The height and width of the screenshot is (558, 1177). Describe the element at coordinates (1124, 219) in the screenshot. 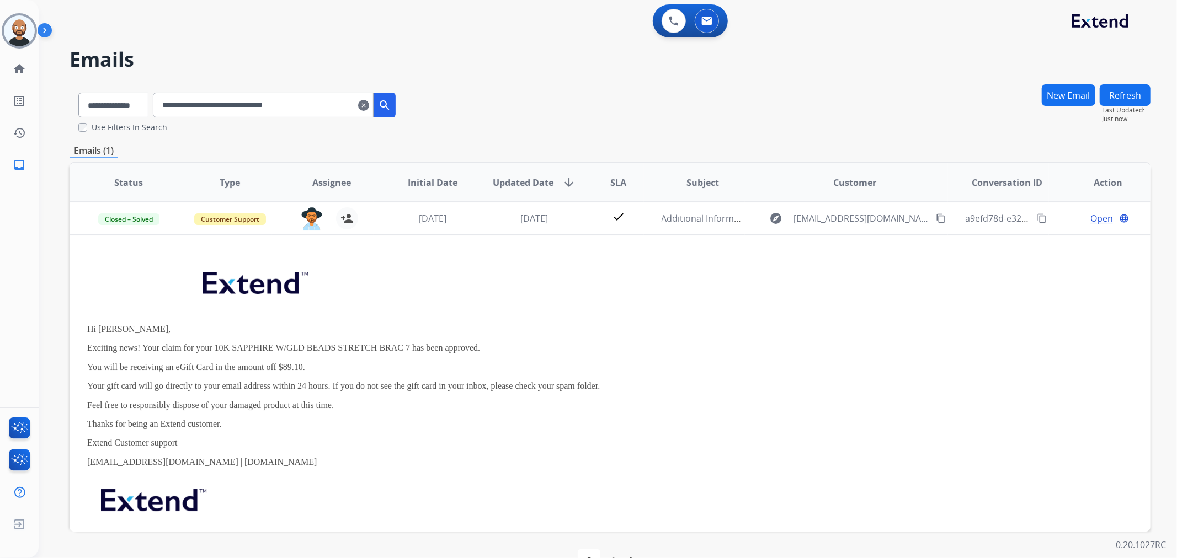

I see `mat-icon: language` at that location.